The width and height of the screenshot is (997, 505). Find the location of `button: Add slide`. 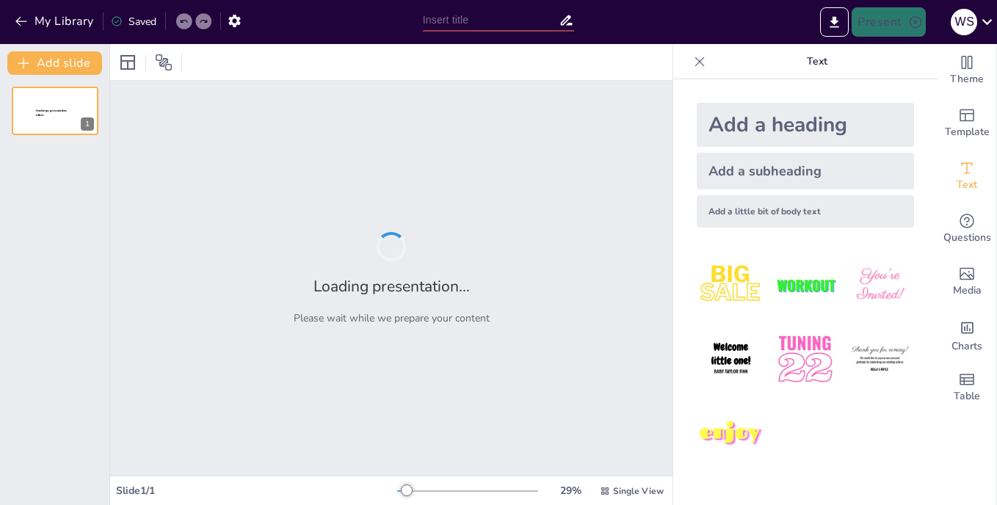

button: Add slide is located at coordinates (54, 63).